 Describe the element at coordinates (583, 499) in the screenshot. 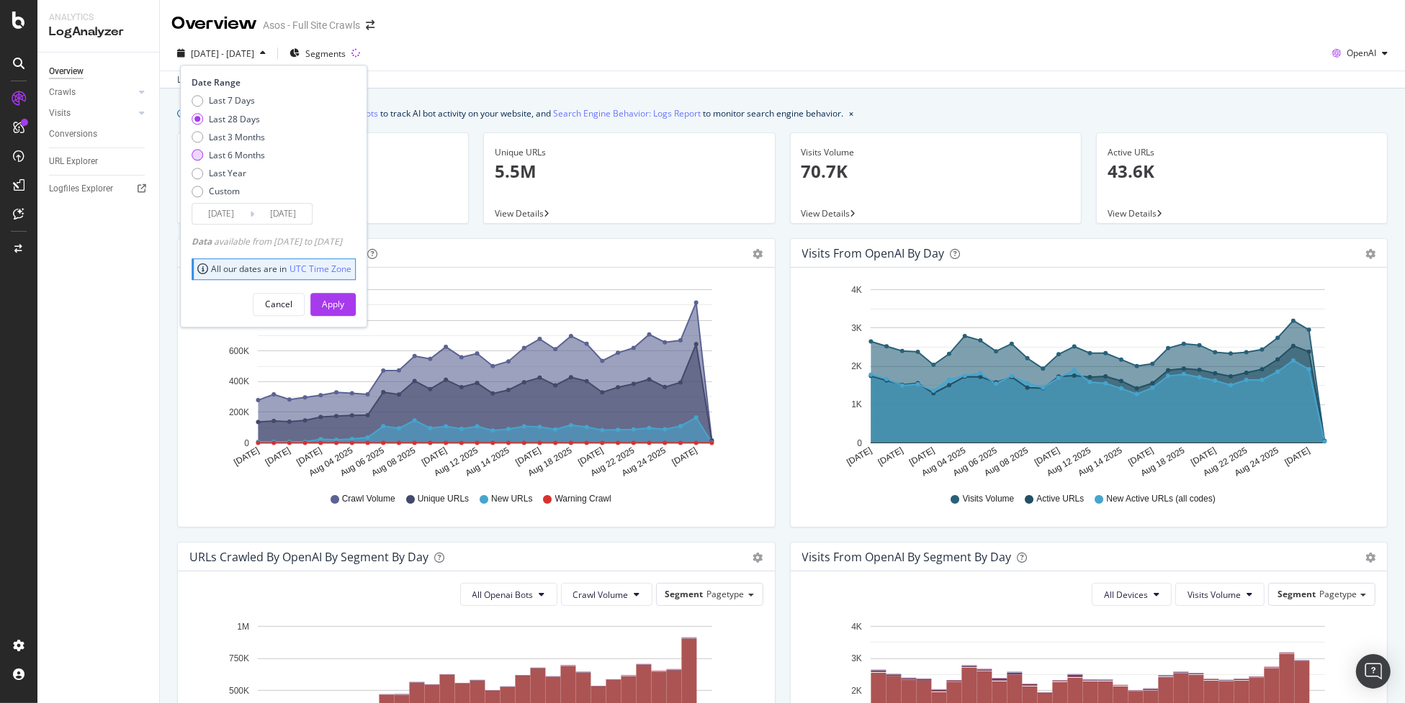

I see `span: Warning Crawl` at that location.